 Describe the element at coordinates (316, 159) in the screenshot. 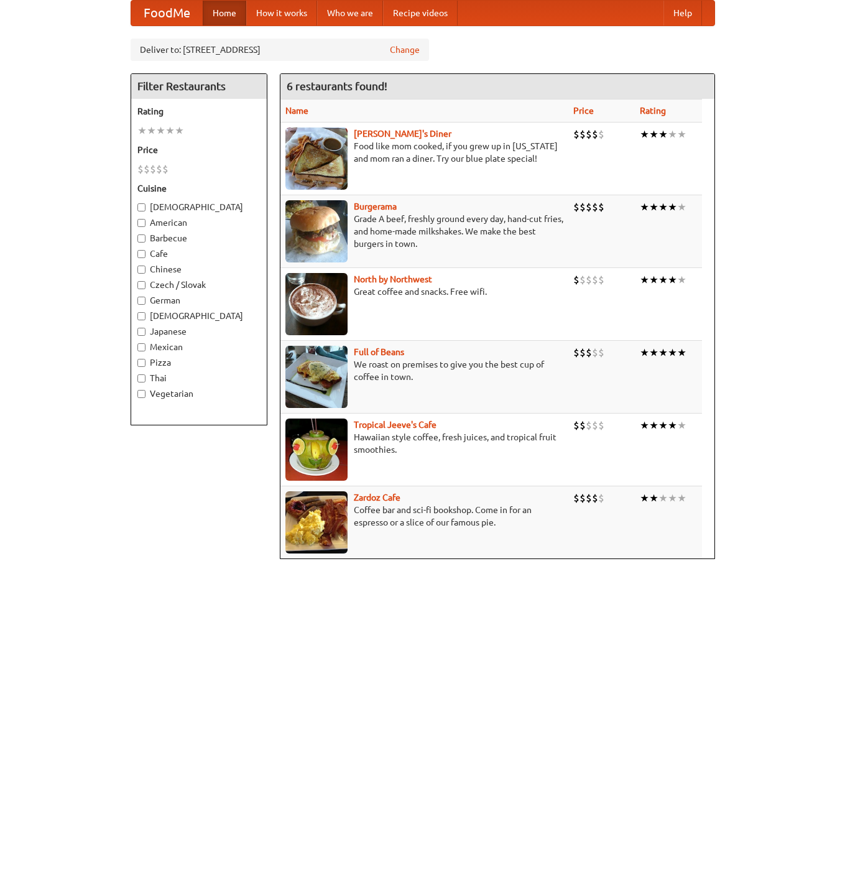

I see `img: sallys.jpg` at that location.